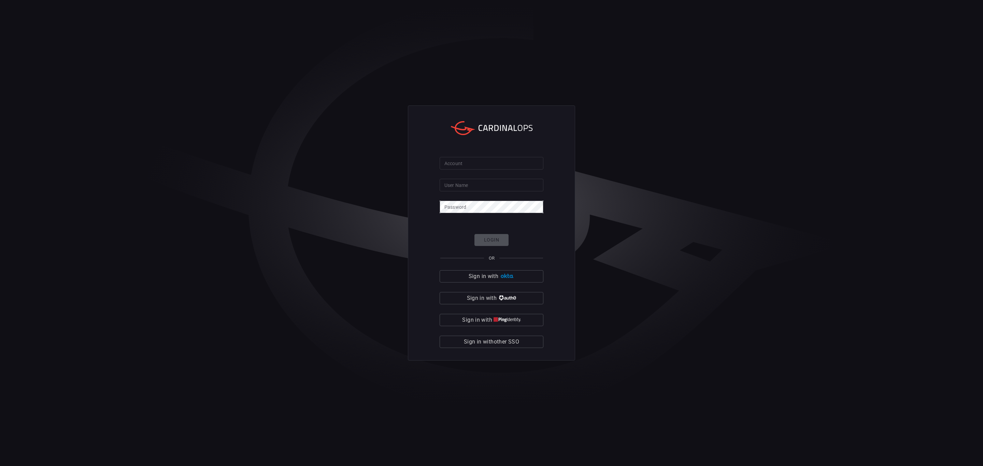 The image size is (983, 466). I want to click on img: quu4iresuhQAAAABJRU5ErkJggg==, so click(507, 320).